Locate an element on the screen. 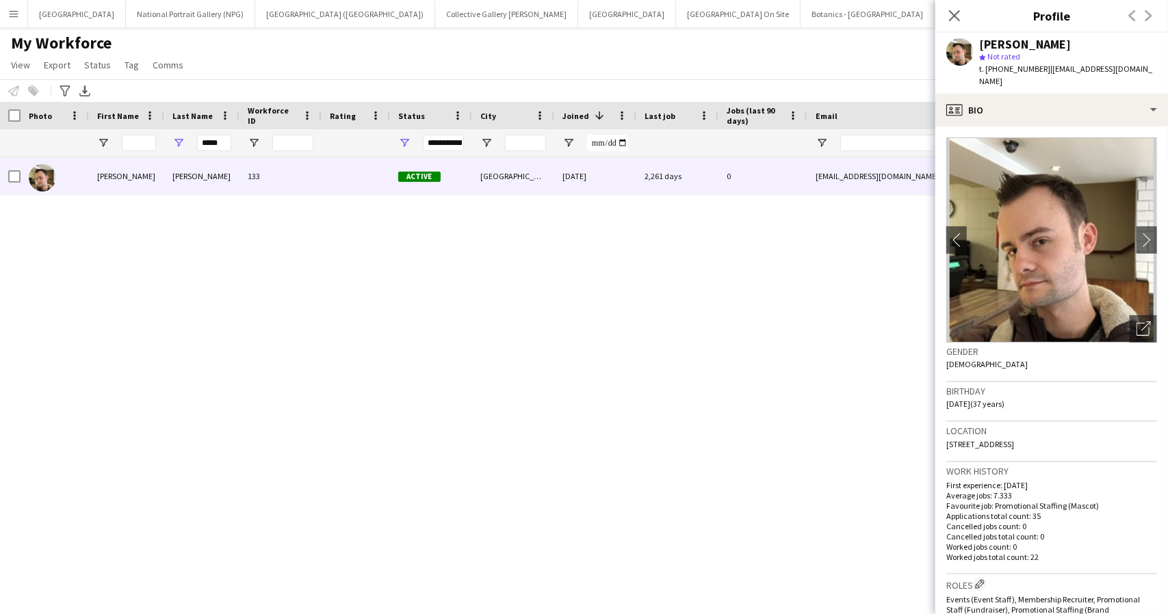  img: Crew avatar or photo is located at coordinates (1052, 240).